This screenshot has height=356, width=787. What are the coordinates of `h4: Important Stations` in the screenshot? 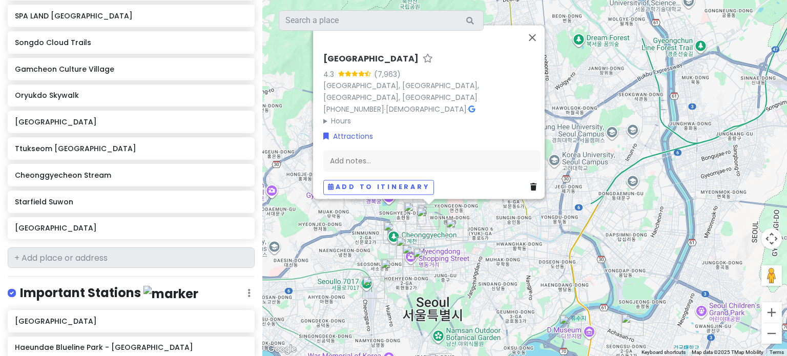 It's located at (109, 293).